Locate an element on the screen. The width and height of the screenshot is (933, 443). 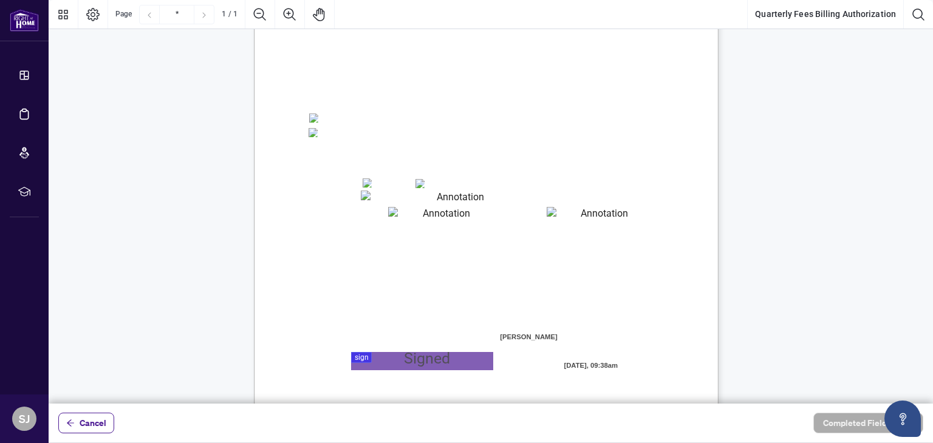
span: Cancel is located at coordinates (93, 423).